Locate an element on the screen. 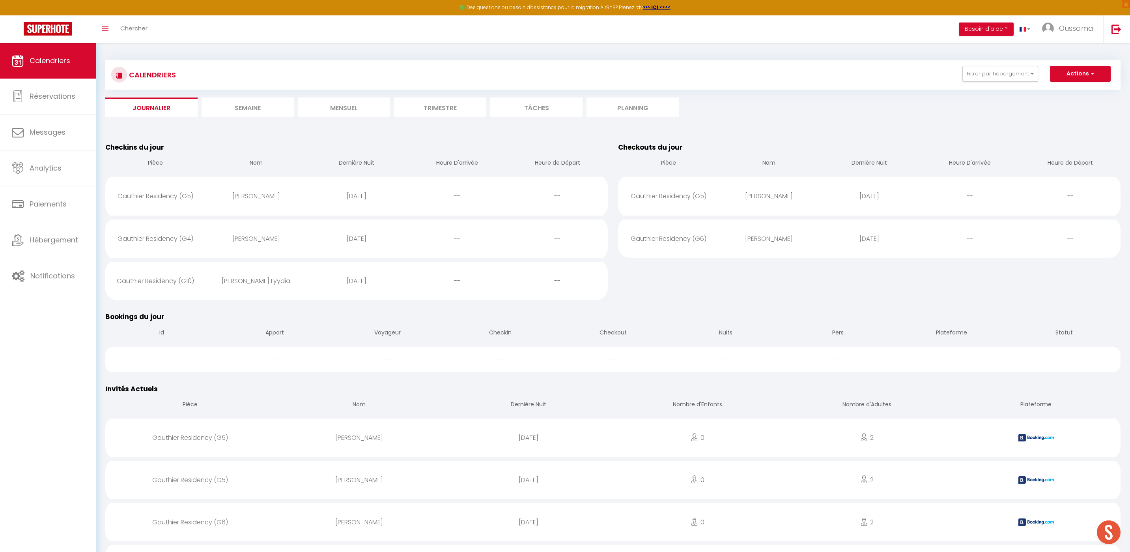 The image size is (1130, 552). span: Hébergement is located at coordinates (54, 239).